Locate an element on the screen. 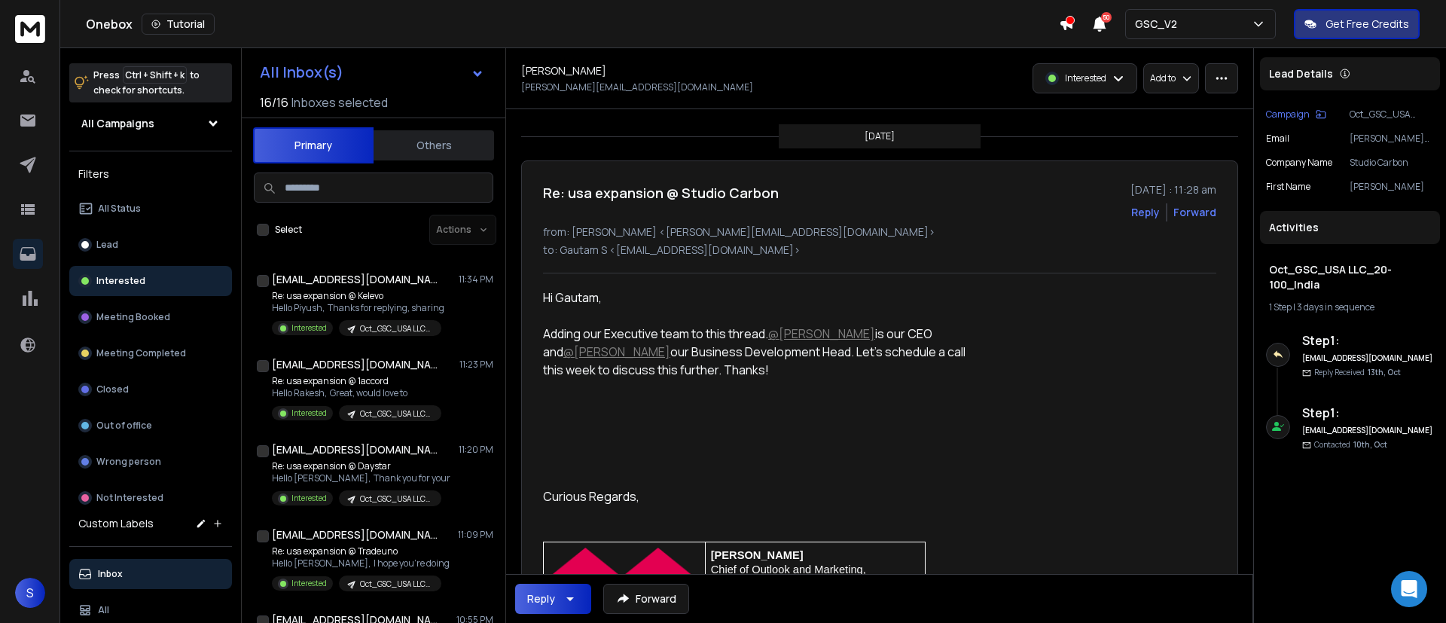 This screenshot has height=623, width=1446. p: Wrong person is located at coordinates (129, 462).